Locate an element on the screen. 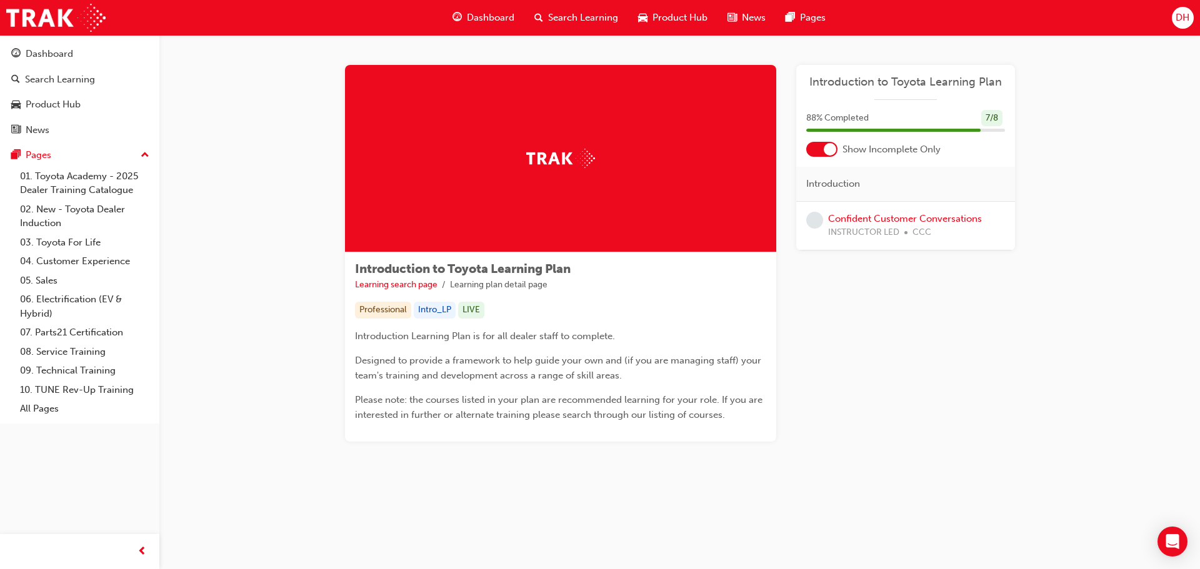 Image resolution: width=1200 pixels, height=569 pixels. span: Designed to provide a framework to help guide your own and (if you are managing staff) your team'... is located at coordinates (559, 368).